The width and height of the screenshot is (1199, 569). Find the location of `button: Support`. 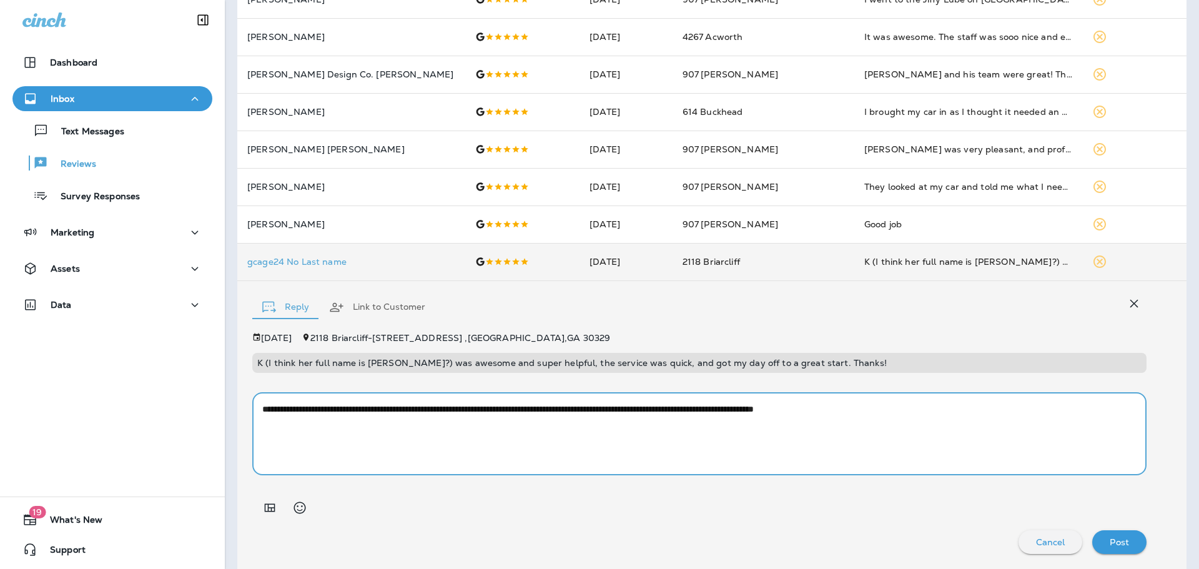

button: Support is located at coordinates (112, 550).